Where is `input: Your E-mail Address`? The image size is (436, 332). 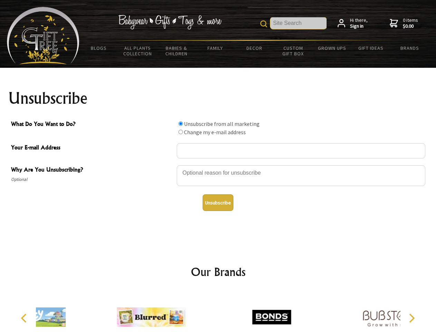 input: Your E-mail Address is located at coordinates (301, 151).